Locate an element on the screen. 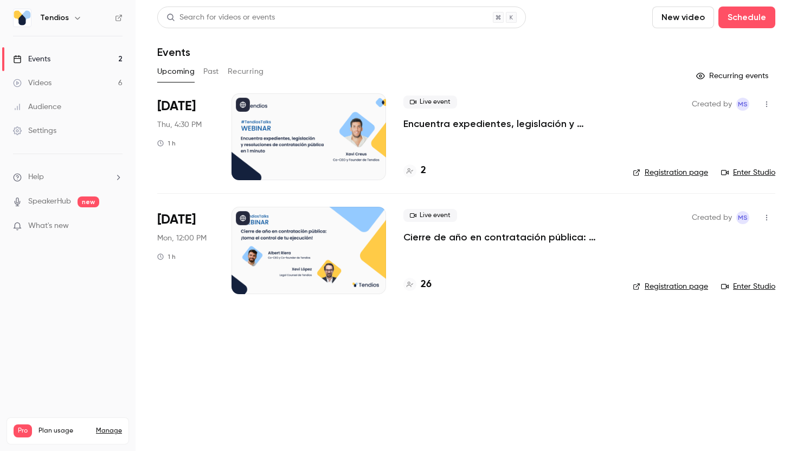  h4: 2 is located at coordinates (424, 170).